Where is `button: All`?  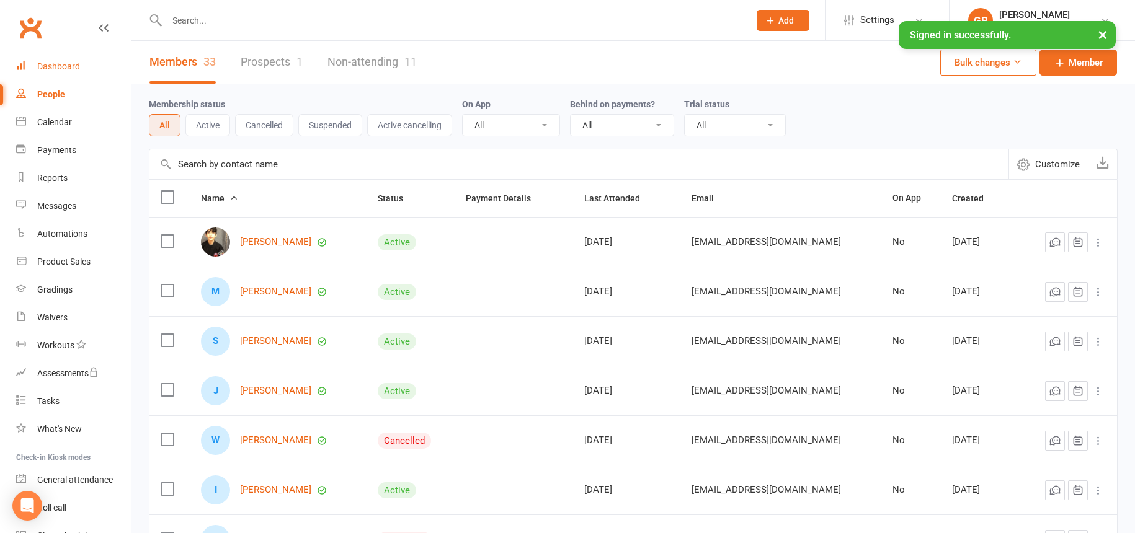 button: All is located at coordinates (164, 125).